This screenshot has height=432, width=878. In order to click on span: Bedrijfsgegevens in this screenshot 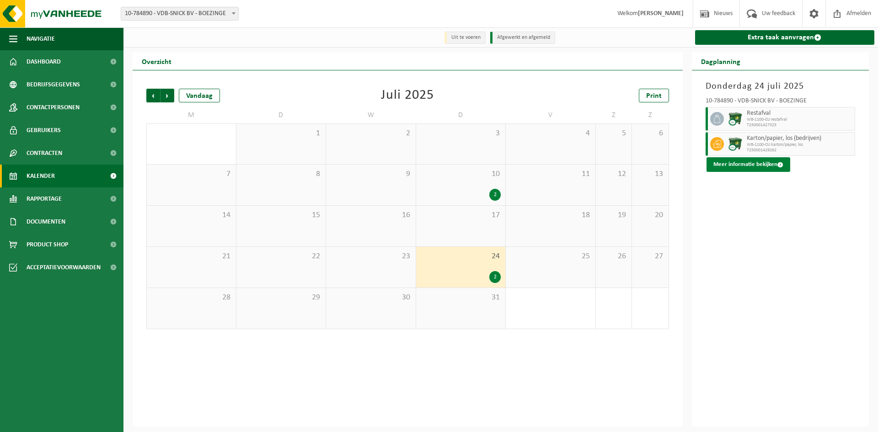, I will do `click(53, 85)`.